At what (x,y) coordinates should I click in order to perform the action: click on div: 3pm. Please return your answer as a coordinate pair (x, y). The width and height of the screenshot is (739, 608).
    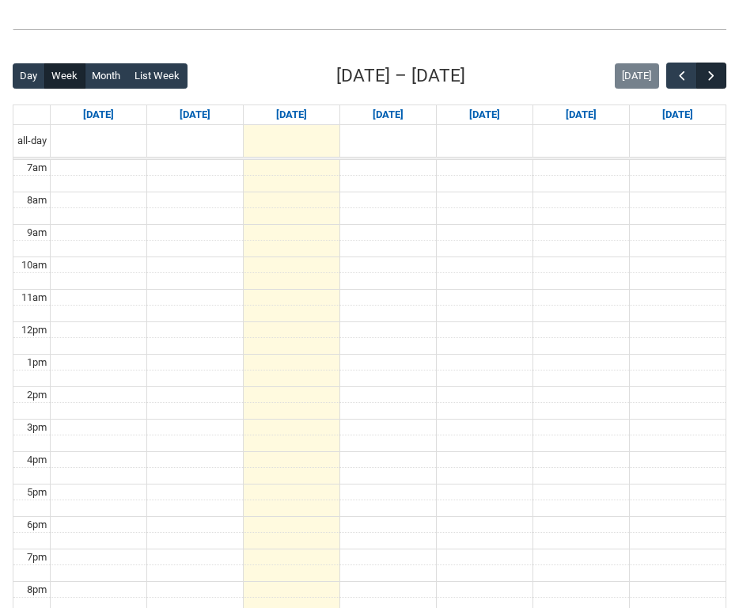
    Looking at the image, I should click on (36, 427).